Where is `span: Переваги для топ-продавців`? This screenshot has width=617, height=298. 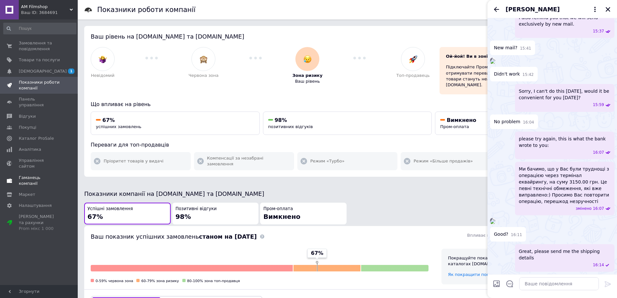
span: Переваги для топ-продавців is located at coordinates (130, 144).